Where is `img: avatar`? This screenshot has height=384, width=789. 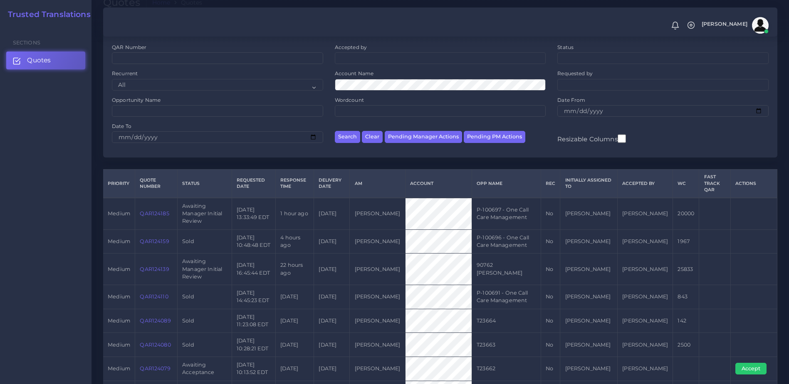
img: avatar is located at coordinates (760, 25).